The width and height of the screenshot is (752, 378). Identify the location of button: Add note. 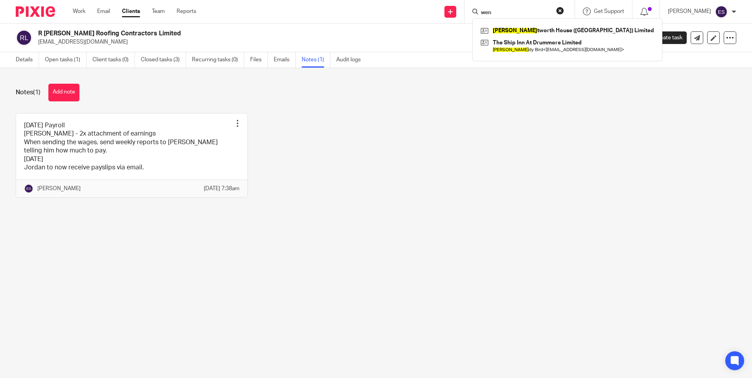
(64, 92).